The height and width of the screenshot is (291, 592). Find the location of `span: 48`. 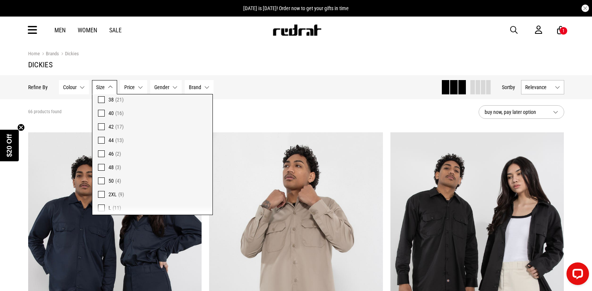

span: 48 is located at coordinates (111, 167).